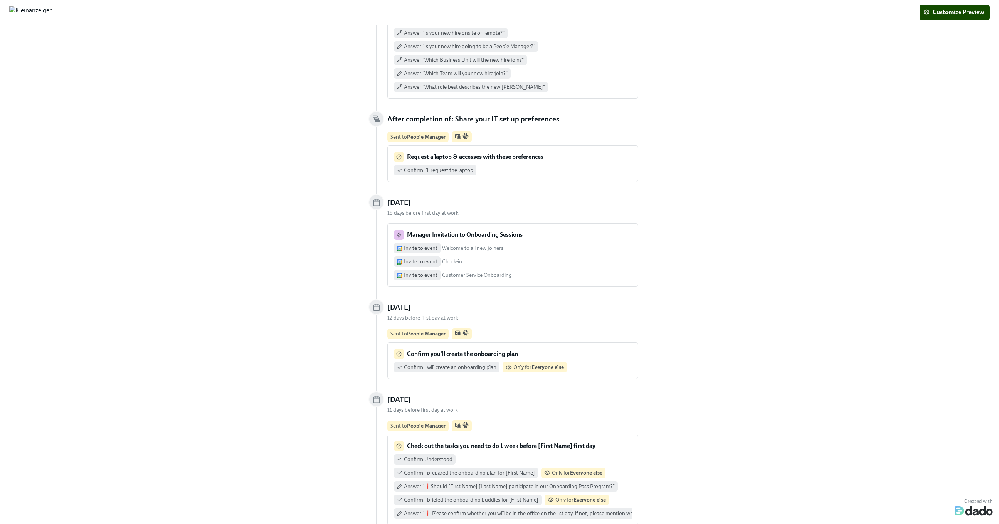 This screenshot has width=999, height=524. What do you see at coordinates (955, 12) in the screenshot?
I see `button: Customize Preview` at bounding box center [955, 12].